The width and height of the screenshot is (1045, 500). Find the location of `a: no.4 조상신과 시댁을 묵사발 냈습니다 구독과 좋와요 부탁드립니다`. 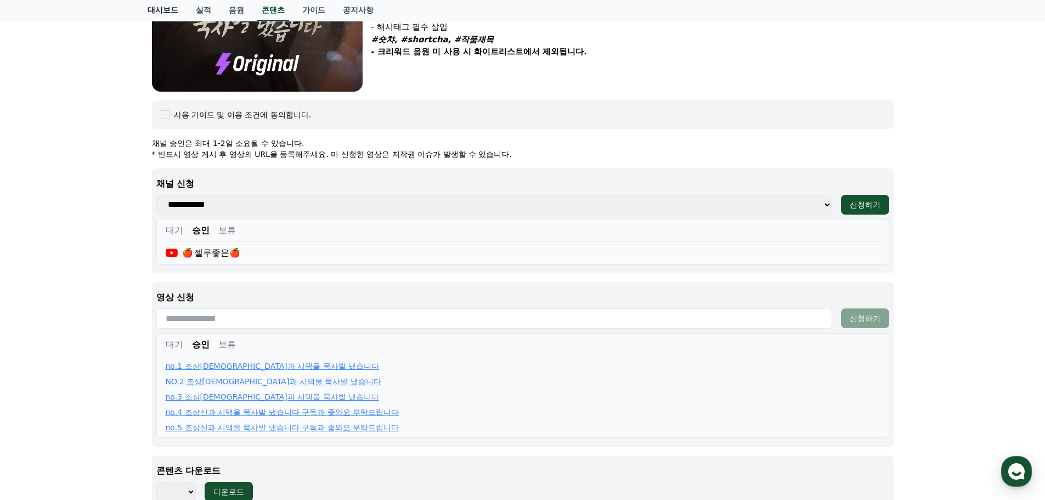

a: no.4 조상신과 시댁을 묵사발 냈습니다 구독과 좋와요 부탁드립니다 is located at coordinates (282, 412).